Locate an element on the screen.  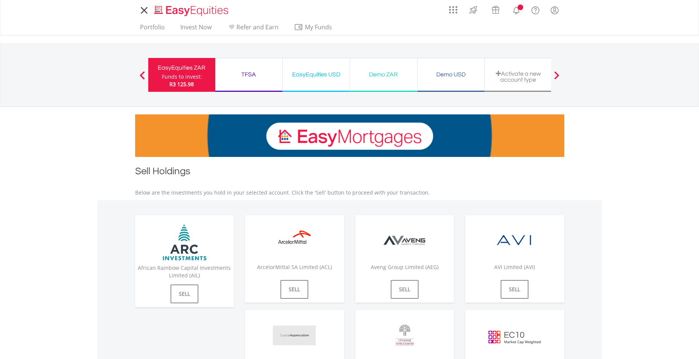
img: thrive-v2.svg is located at coordinates (473, 10).